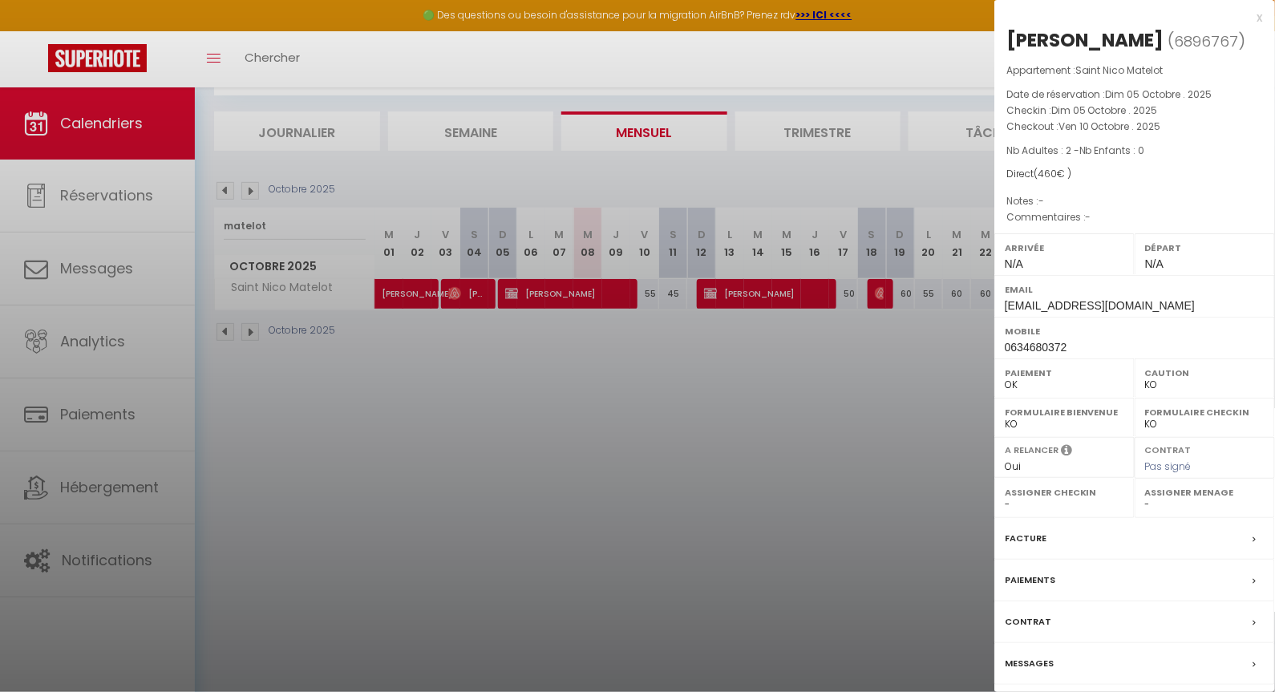 This screenshot has height=692, width=1275. What do you see at coordinates (1112, 150) in the screenshot?
I see `span: Nb Enfants : 0` at bounding box center [1112, 150].